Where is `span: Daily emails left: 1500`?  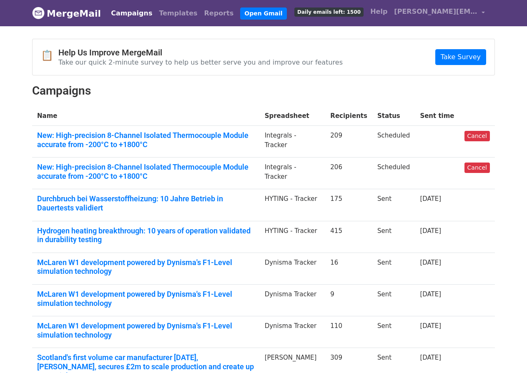
span: Daily emails left: 1500 is located at coordinates (329, 12).